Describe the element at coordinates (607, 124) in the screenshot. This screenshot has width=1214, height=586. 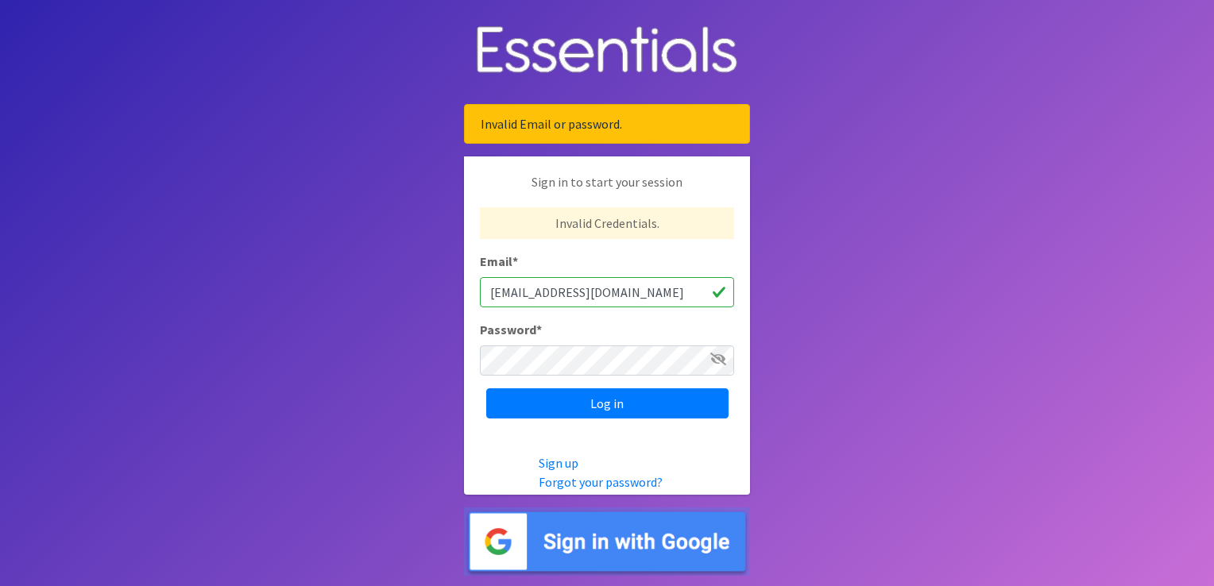
I see `div: Invalid Email or password.` at that location.